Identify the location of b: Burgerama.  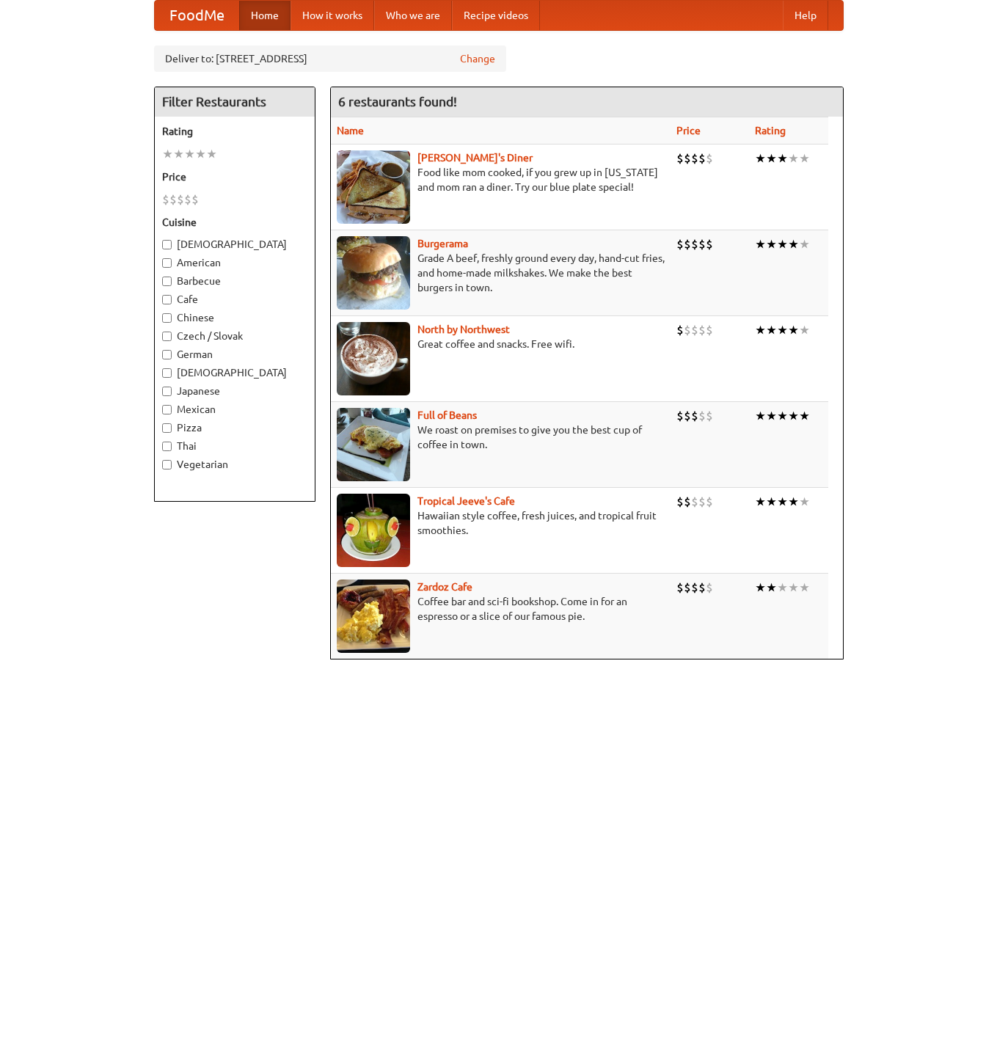
(443, 244).